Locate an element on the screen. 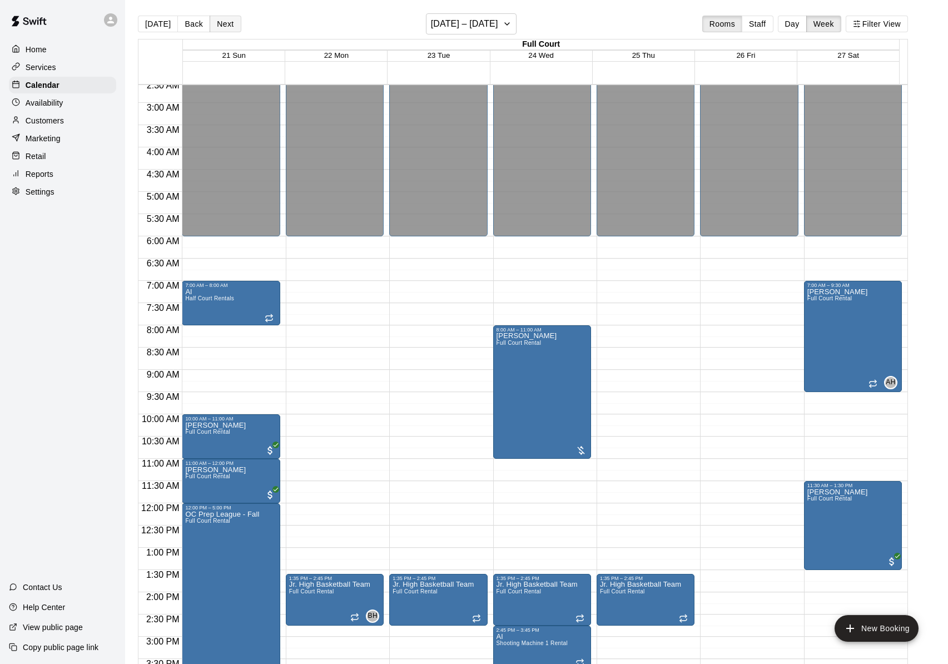  div: Home is located at coordinates (62, 49).